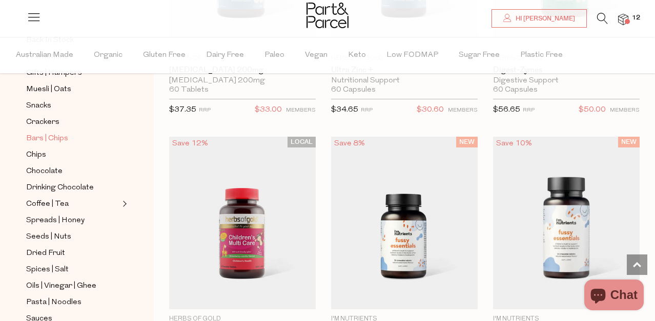 The height and width of the screenshot is (321, 655). Describe the element at coordinates (636, 18) in the screenshot. I see `span: 12` at that location.